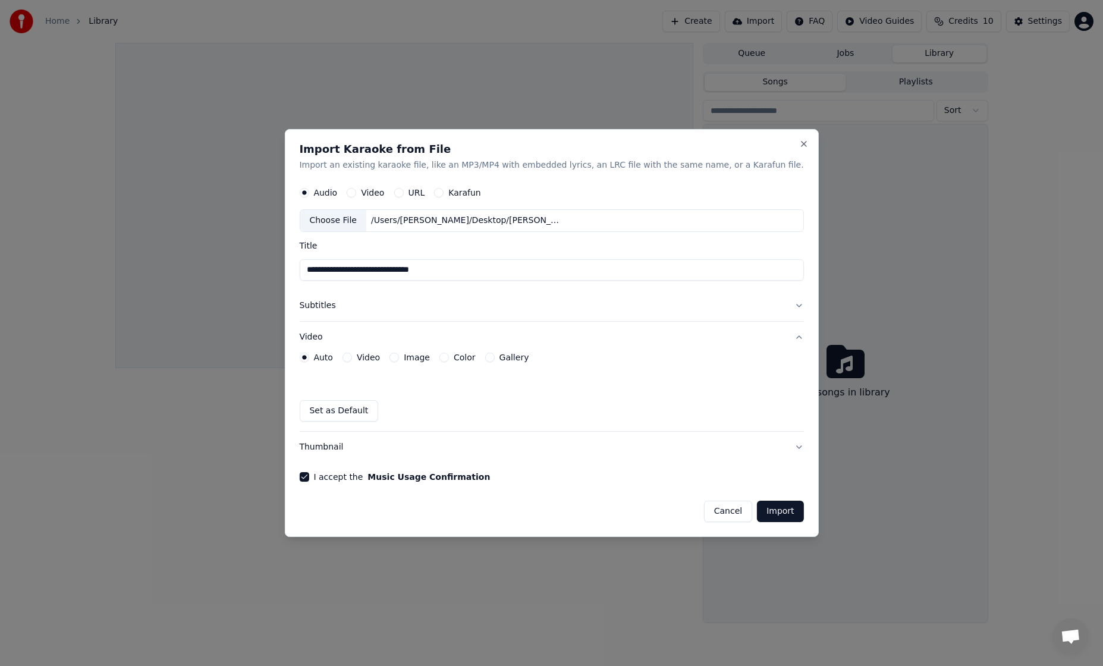 This screenshot has width=1103, height=666. Describe the element at coordinates (551, 246) in the screenshot. I see `label: Title` at that location.